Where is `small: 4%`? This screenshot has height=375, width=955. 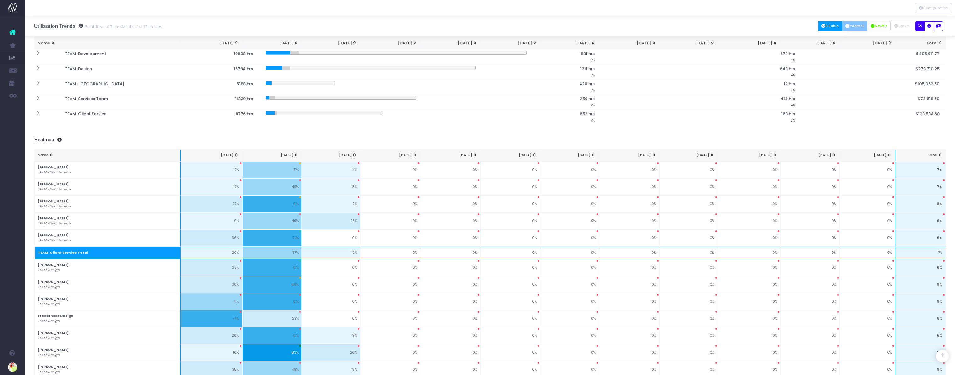
small: 4% is located at coordinates (793, 105).